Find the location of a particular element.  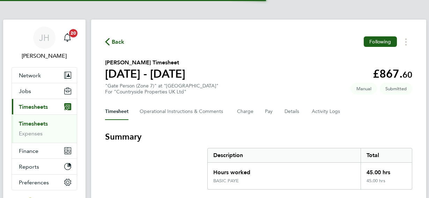

div: Total is located at coordinates (387, 155).